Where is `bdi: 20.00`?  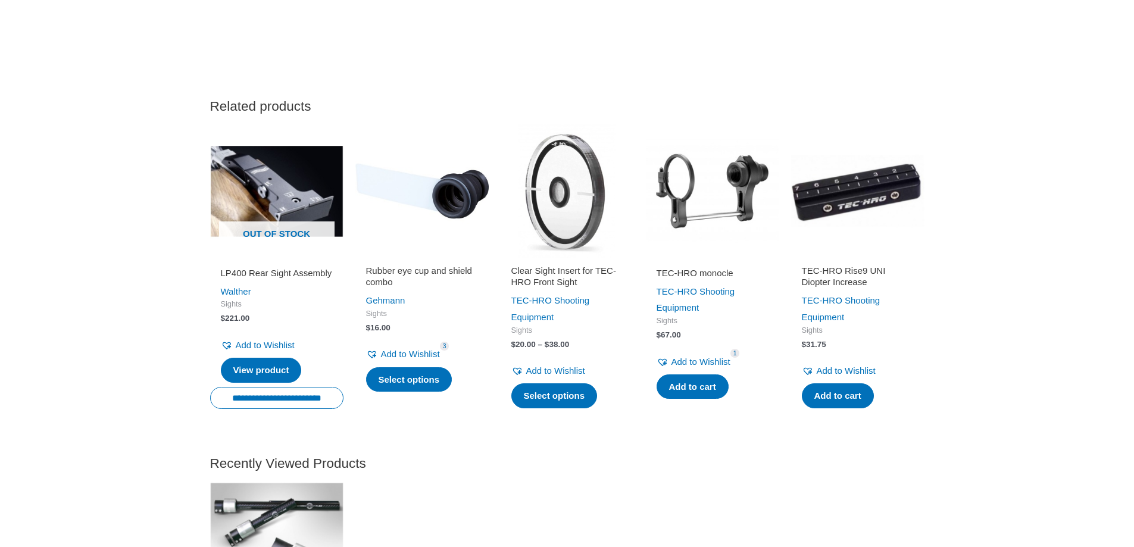
bdi: 20.00 is located at coordinates (523, 344).